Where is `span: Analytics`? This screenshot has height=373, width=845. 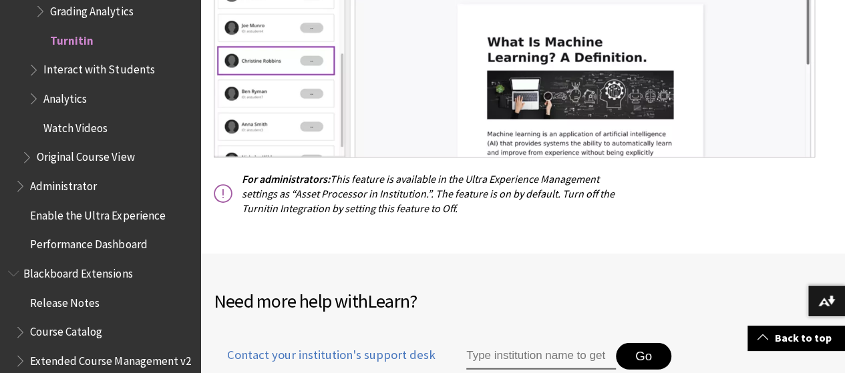
span: Analytics is located at coordinates (65, 96).